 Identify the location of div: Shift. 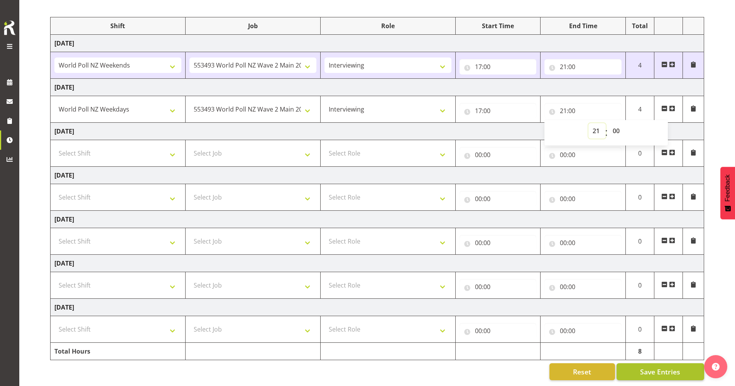
(118, 26).